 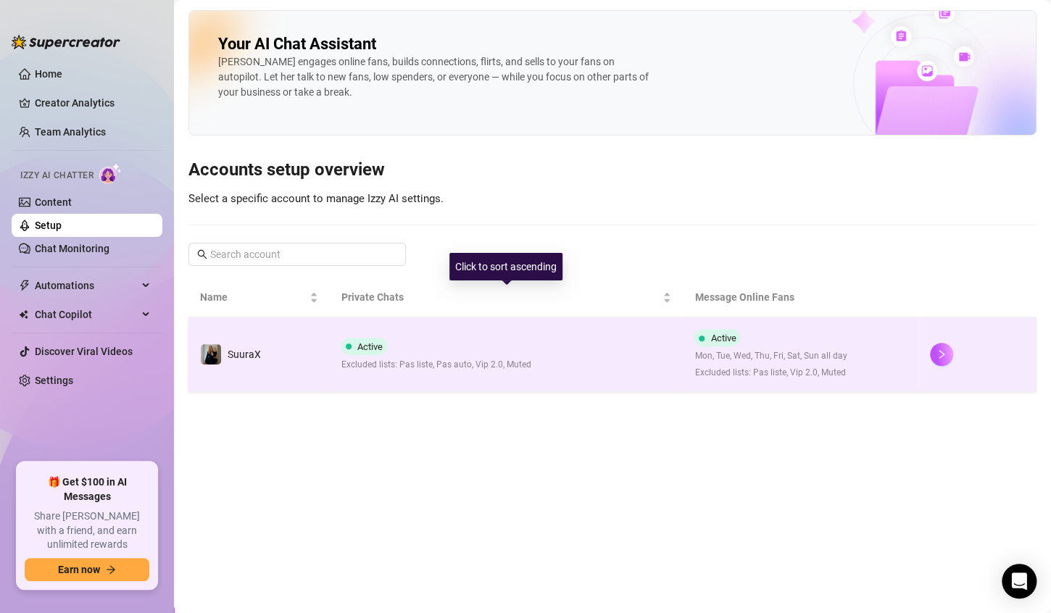 I want to click on button: Earn nowarrow-right, so click(x=87, y=570).